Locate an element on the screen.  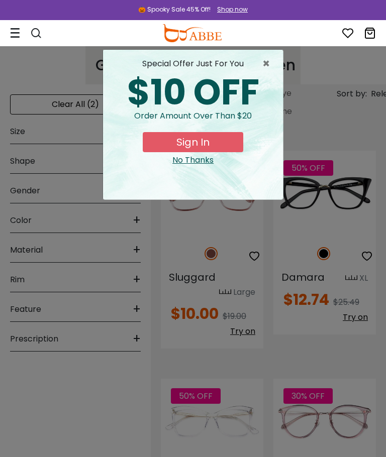
a: Shop now is located at coordinates (230, 9).